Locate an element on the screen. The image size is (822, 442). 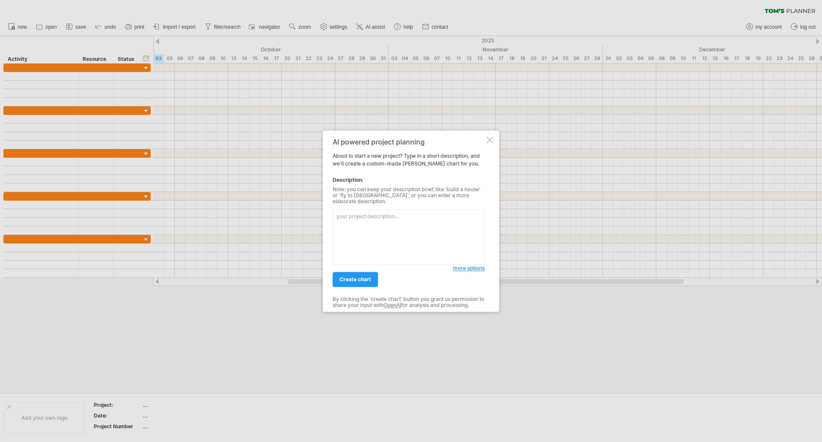
a: create chart is located at coordinates (355, 279).